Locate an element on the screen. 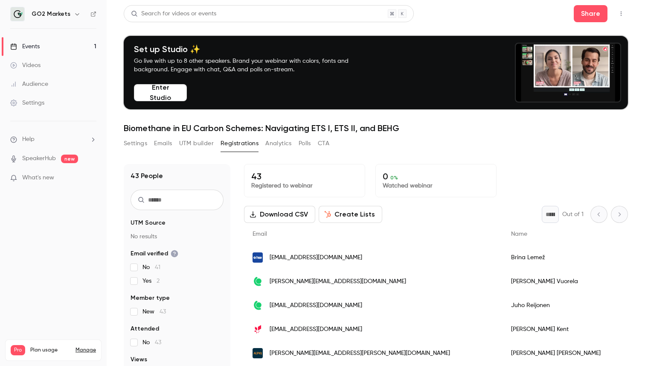 The width and height of the screenshot is (645, 366). a: Manage is located at coordinates (86, 350).